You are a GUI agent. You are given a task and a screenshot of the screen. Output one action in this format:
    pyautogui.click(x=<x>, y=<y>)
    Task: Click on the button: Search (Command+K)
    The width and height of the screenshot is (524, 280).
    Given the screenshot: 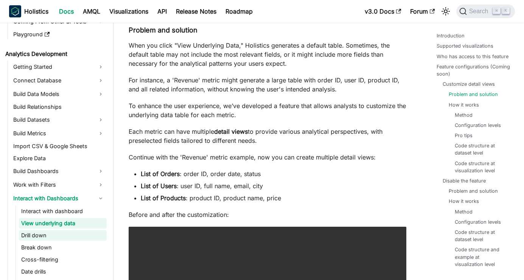 What is the action you would take?
    pyautogui.click(x=486, y=11)
    